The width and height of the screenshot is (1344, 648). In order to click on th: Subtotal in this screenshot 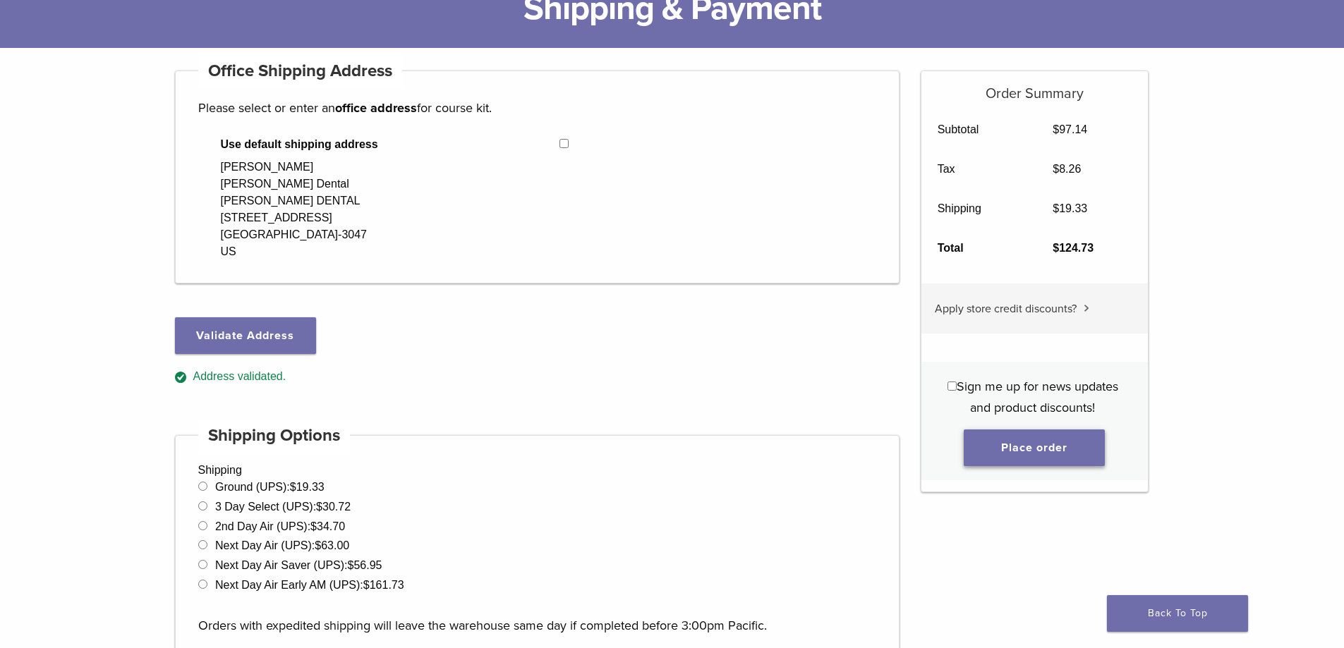, I will do `click(979, 130)`.